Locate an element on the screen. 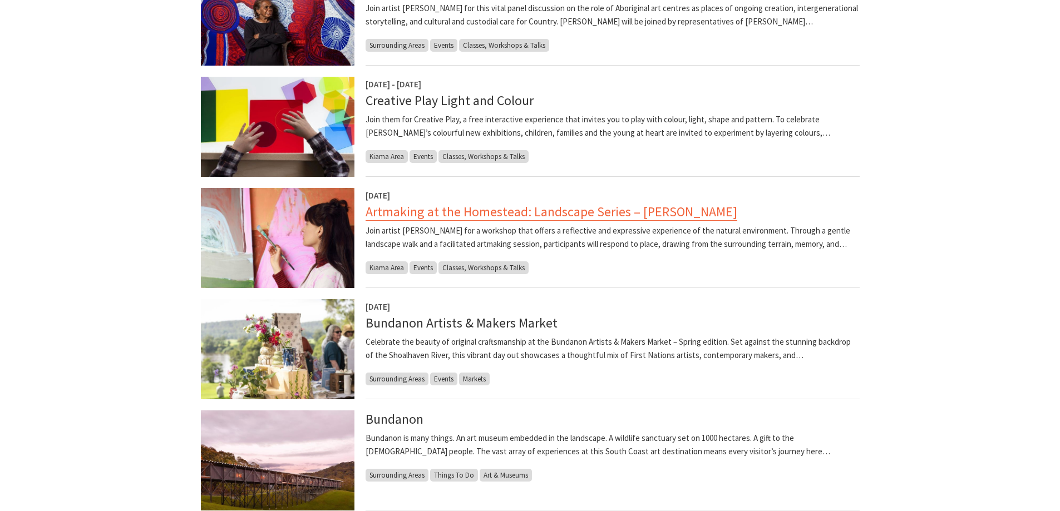 This screenshot has width=1060, height=511. p: Celebrate the beauty of original craftsmanship at the Bundanon Artists & Makers Market – Spring e... is located at coordinates (612, 349).